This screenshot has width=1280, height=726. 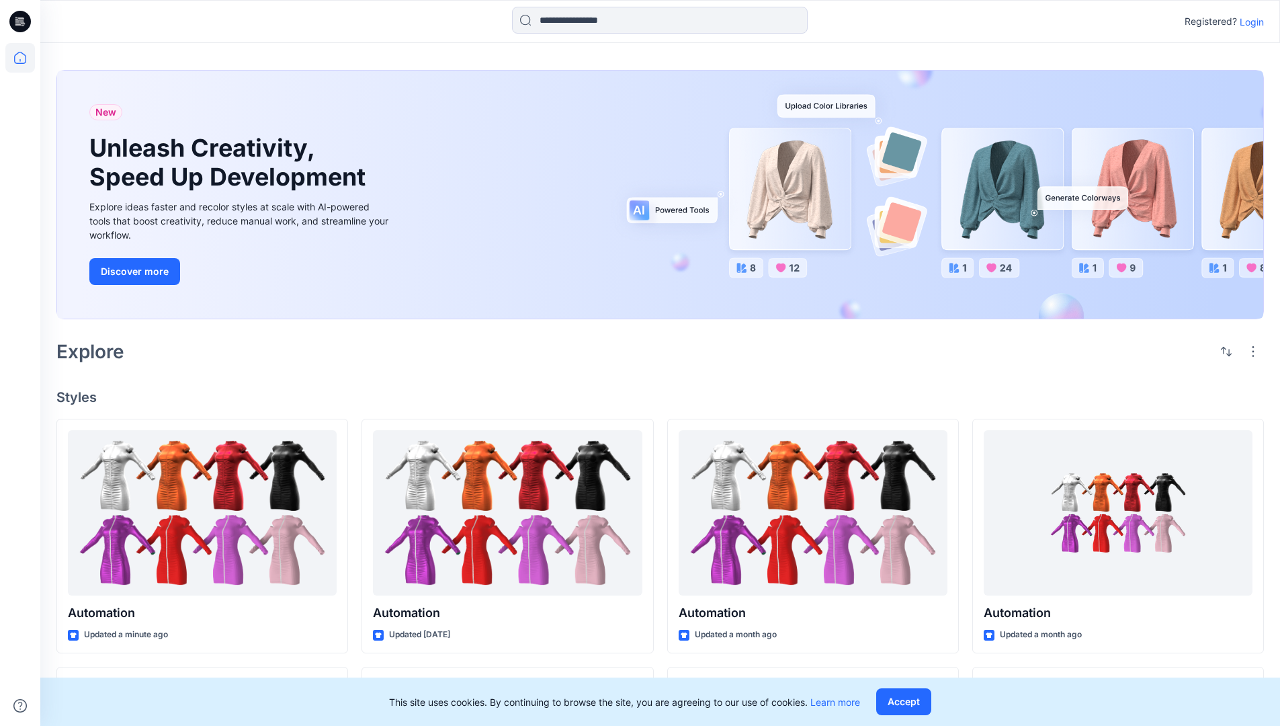 What do you see at coordinates (1211, 22) in the screenshot?
I see `p: Registered?` at bounding box center [1211, 22].